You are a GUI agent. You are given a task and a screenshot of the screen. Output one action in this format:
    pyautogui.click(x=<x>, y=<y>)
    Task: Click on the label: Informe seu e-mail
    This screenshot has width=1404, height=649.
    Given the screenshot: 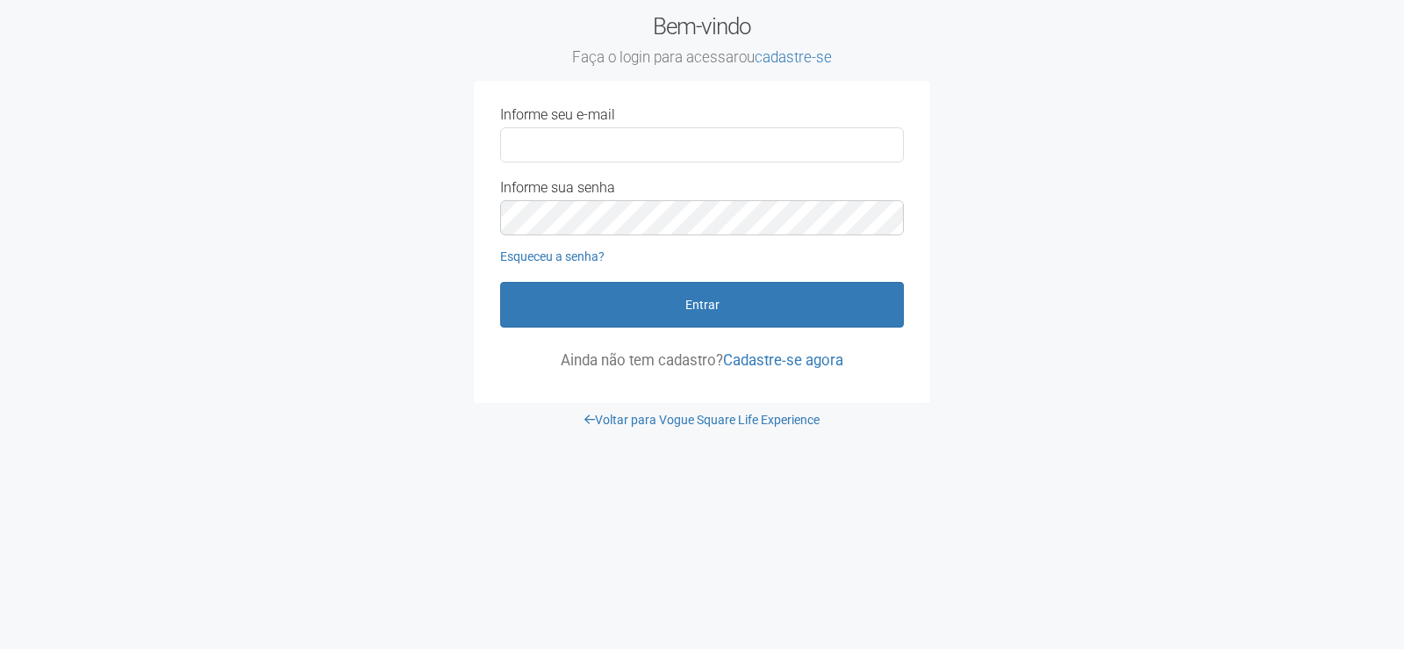 What is the action you would take?
    pyautogui.click(x=557, y=115)
    